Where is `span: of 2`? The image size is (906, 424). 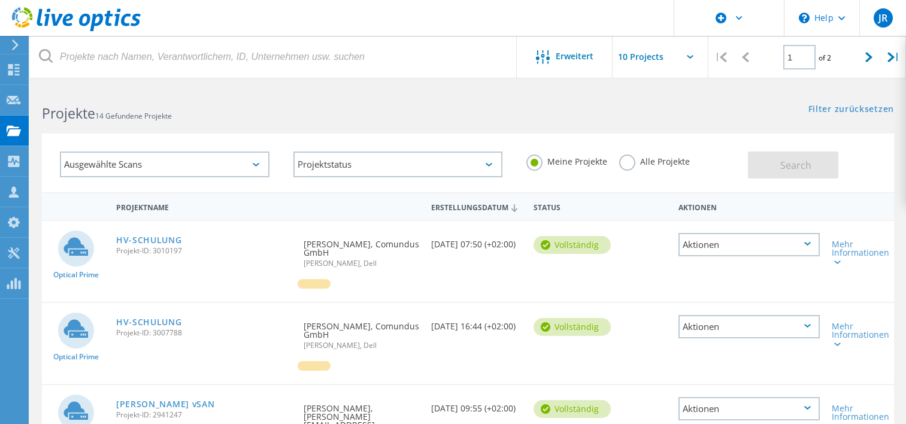
span: of 2 is located at coordinates (824, 57).